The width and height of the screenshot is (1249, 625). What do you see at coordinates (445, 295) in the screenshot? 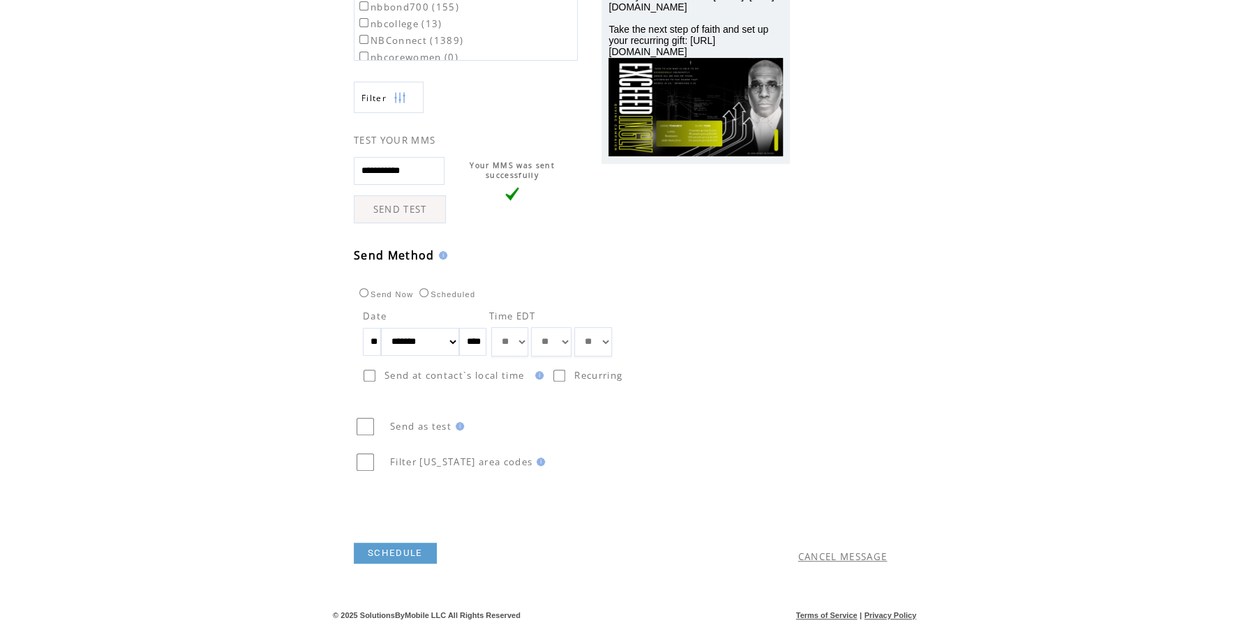
I see `label: Scheduled` at bounding box center [445, 295].